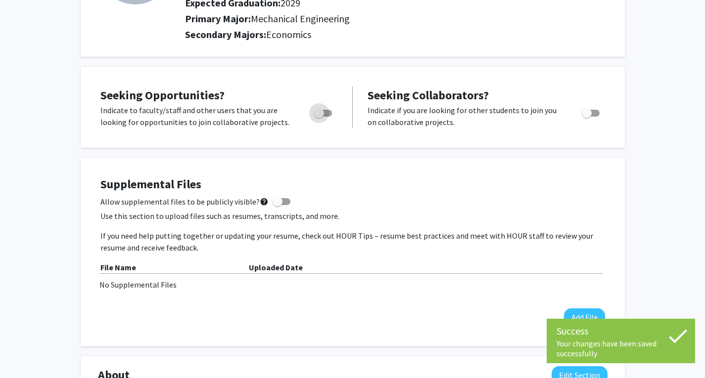  I want to click on h2: Primary Major:, so click(396, 19).